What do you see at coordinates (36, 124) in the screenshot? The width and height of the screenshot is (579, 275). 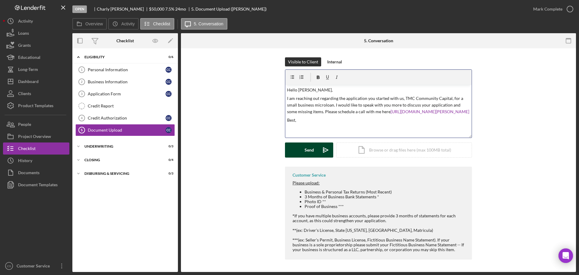 I see `button: People` at bounding box center [36, 124].